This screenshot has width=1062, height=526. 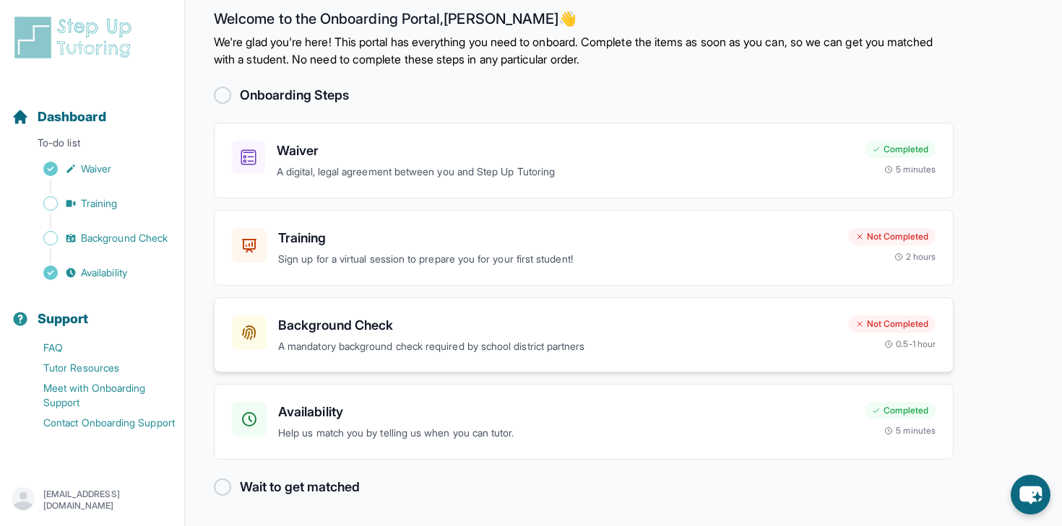 I want to click on h3: Training, so click(x=557, y=238).